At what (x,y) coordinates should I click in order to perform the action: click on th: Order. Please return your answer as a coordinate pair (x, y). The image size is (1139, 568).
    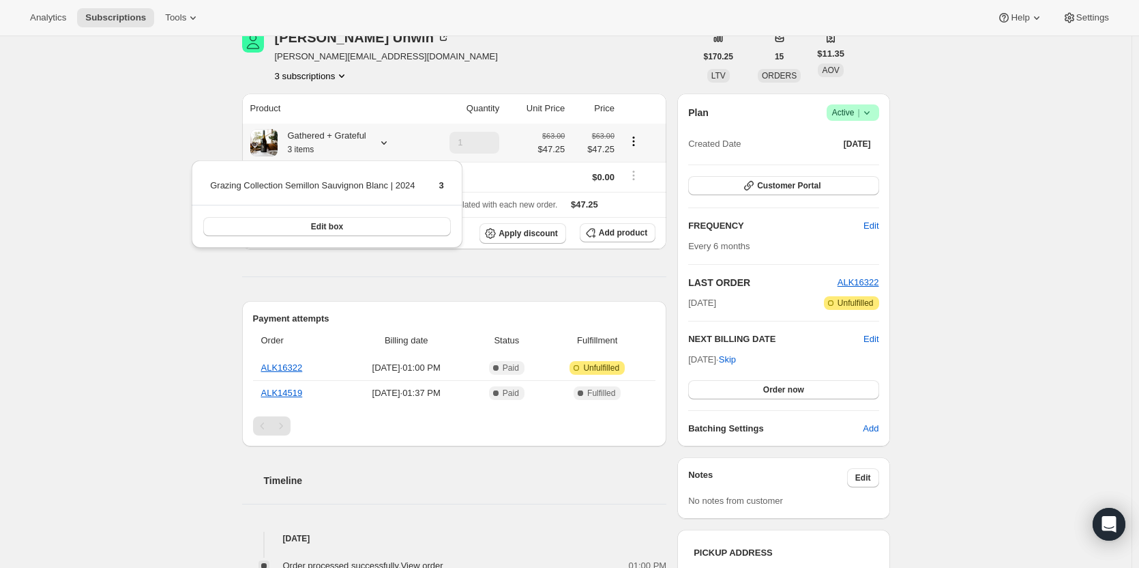
    Looking at the image, I should click on (297, 340).